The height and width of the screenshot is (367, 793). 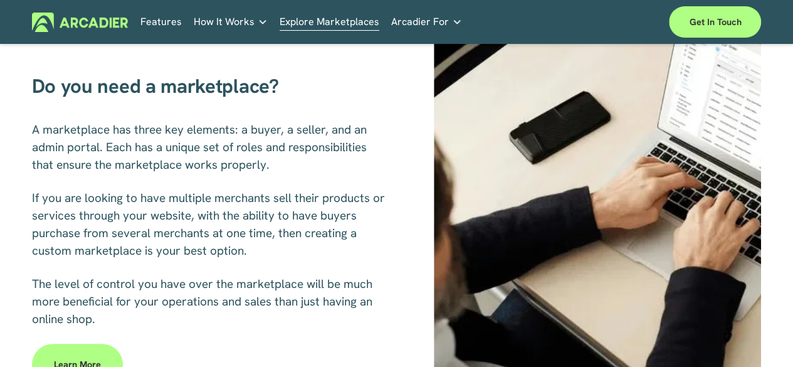 I want to click on img: Arcadier, so click(x=80, y=22).